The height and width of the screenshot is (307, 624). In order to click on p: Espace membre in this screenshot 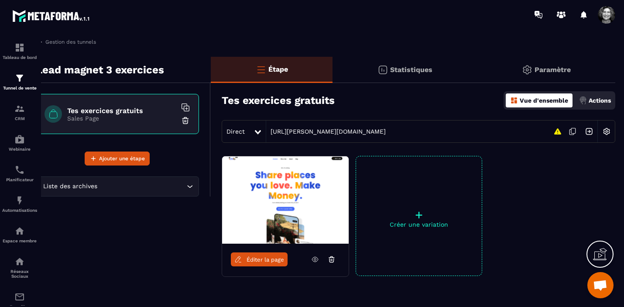, I will do `click(20, 241)`.